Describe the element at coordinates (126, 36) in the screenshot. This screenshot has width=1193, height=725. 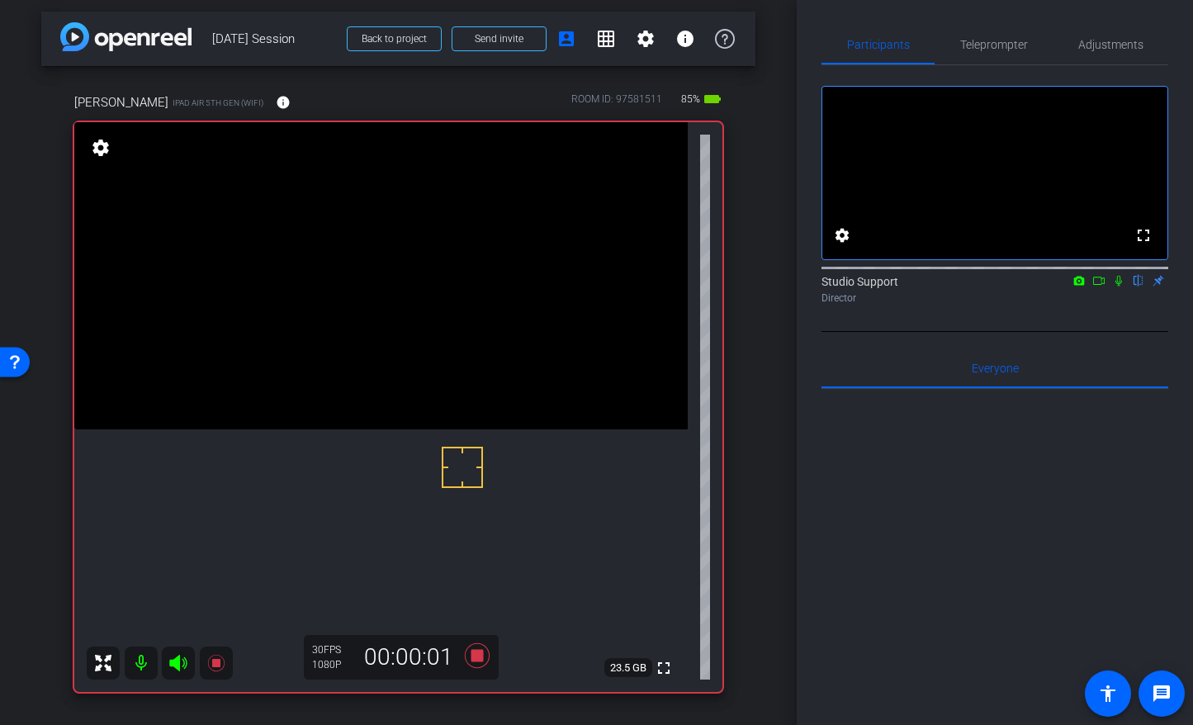
I see `img: app-logo` at that location.